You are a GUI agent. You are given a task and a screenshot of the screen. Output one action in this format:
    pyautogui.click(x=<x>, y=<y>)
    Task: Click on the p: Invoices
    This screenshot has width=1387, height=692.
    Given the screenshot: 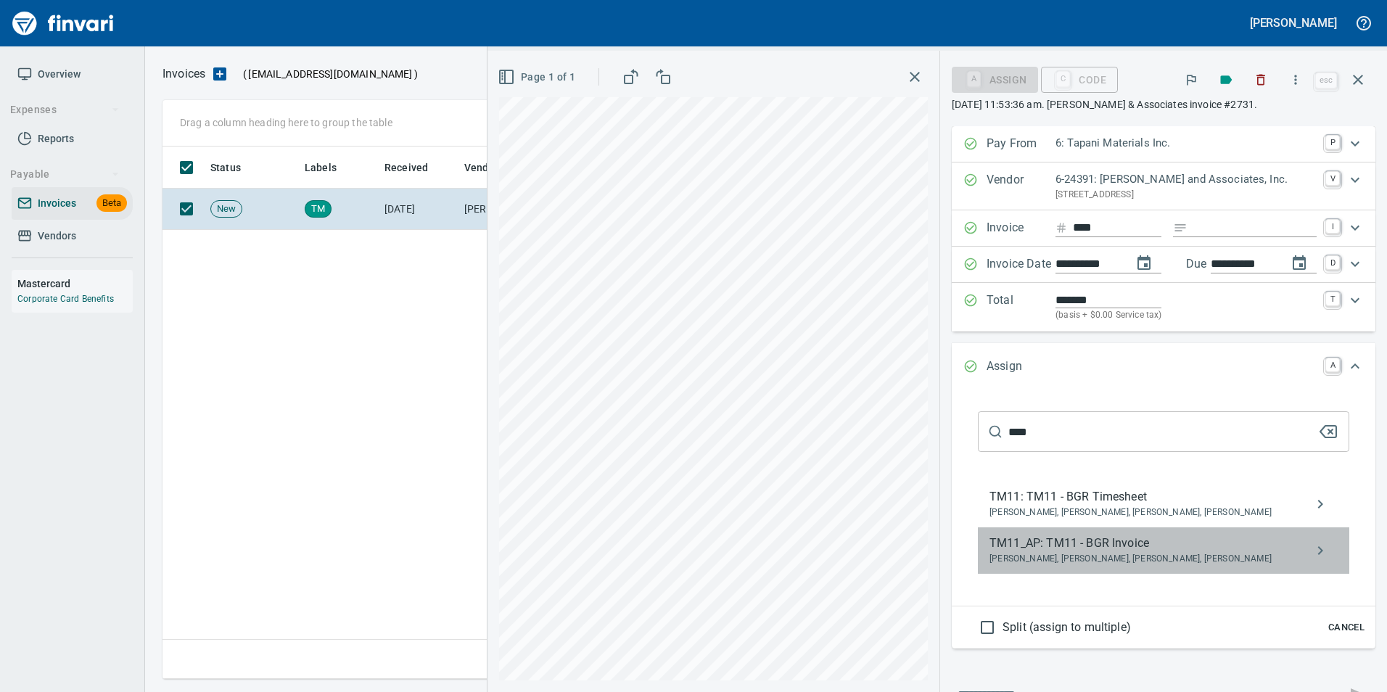 What is the action you would take?
    pyautogui.click(x=183, y=74)
    